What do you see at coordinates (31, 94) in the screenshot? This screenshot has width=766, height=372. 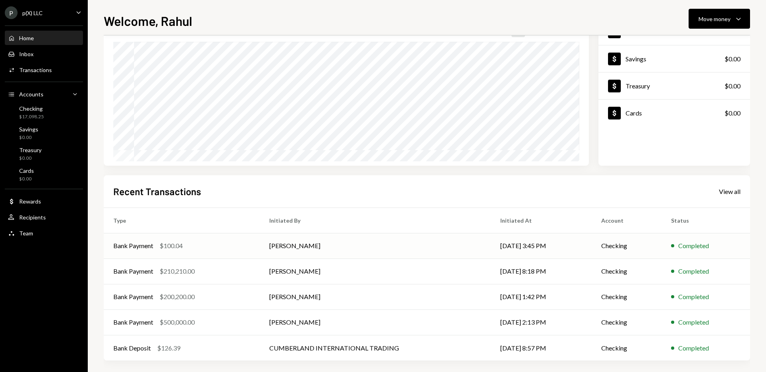 I see `div: Accounts` at bounding box center [31, 94].